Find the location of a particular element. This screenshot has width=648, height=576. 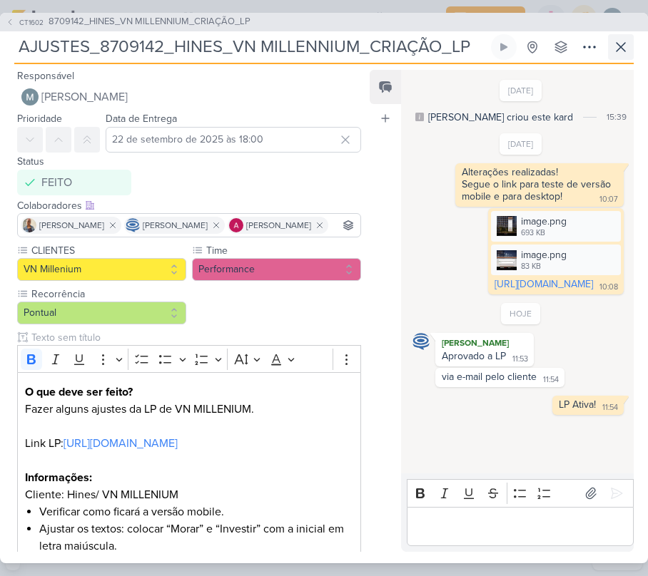

img: Mariana Amorim is located at coordinates (30, 97).